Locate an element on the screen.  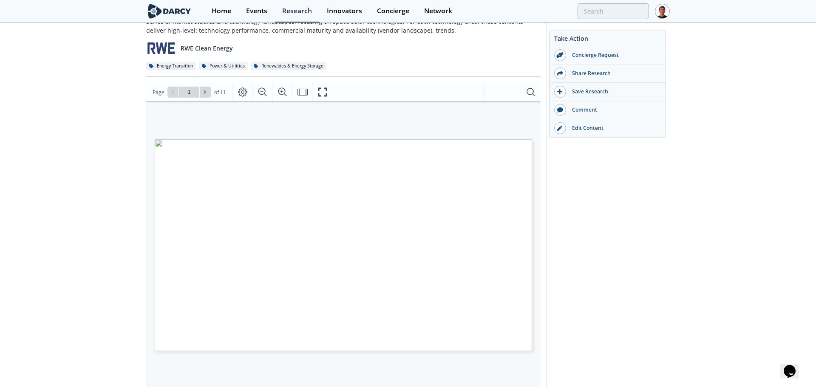
div: Concierge is located at coordinates (393, 11).